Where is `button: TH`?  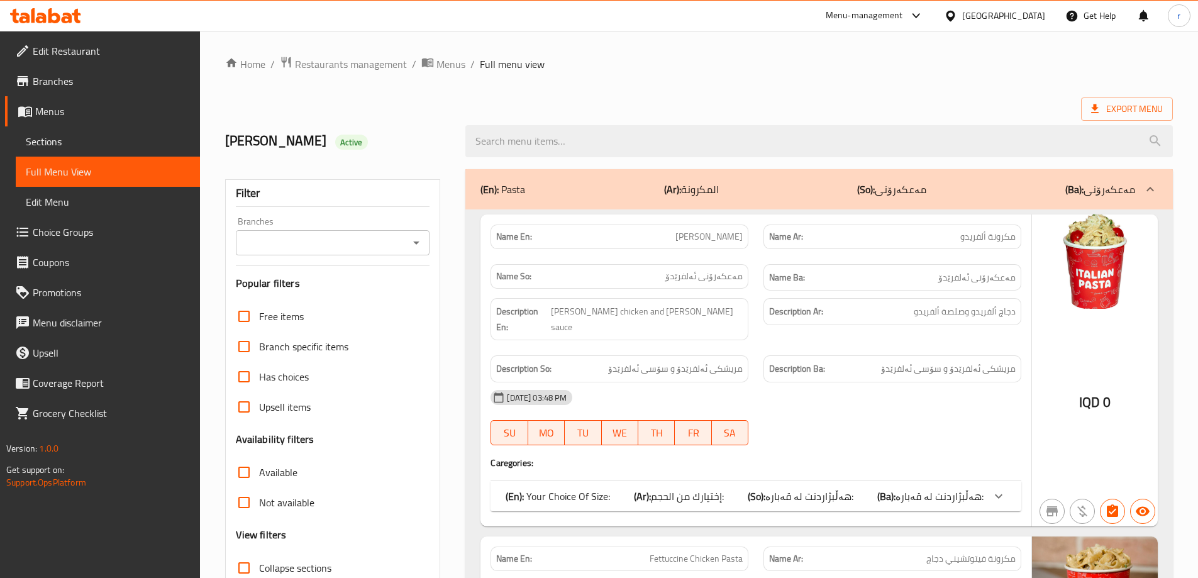
button: TH is located at coordinates (657, 433).